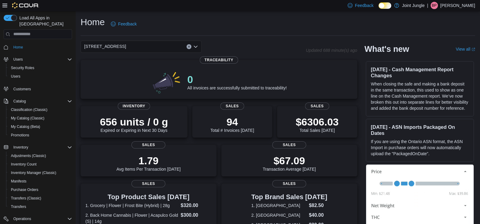 The width and height of the screenshot is (480, 224). I want to click on a: View allExternal link, so click(465, 49).